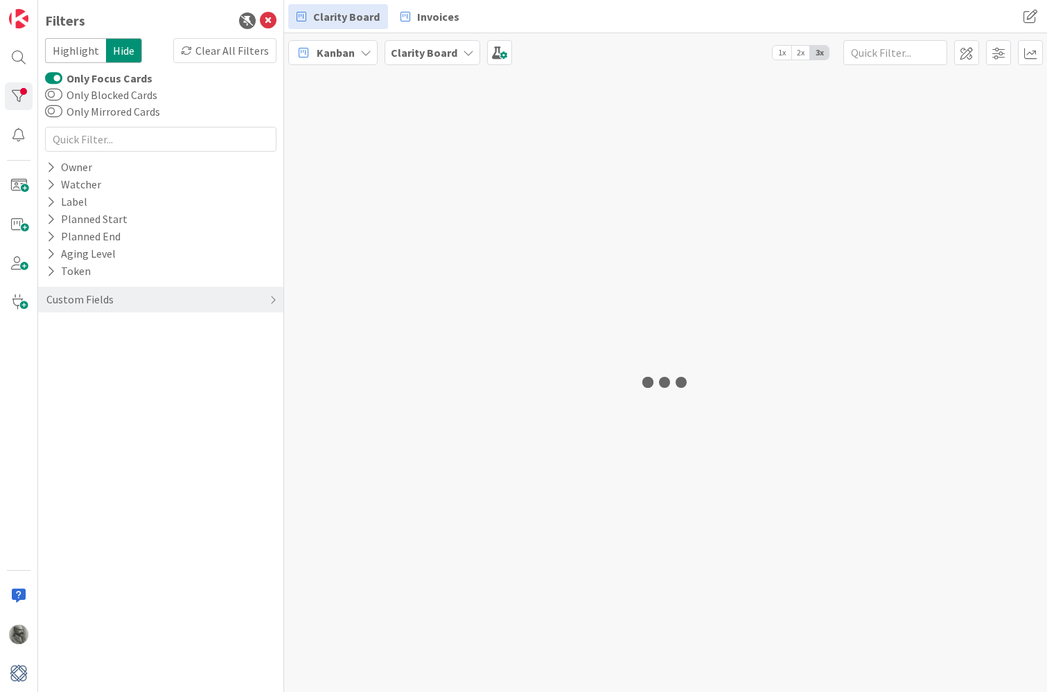  What do you see at coordinates (87, 219) in the screenshot?
I see `div: Planned Start` at bounding box center [87, 219].